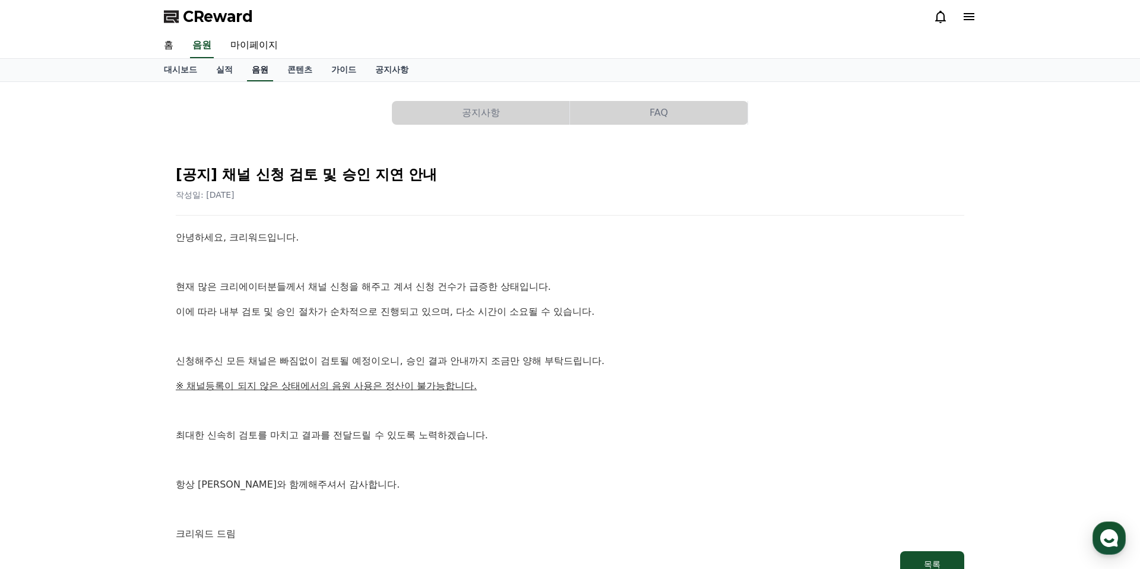 The width and height of the screenshot is (1140, 569). I want to click on a: 설정, so click(191, 391).